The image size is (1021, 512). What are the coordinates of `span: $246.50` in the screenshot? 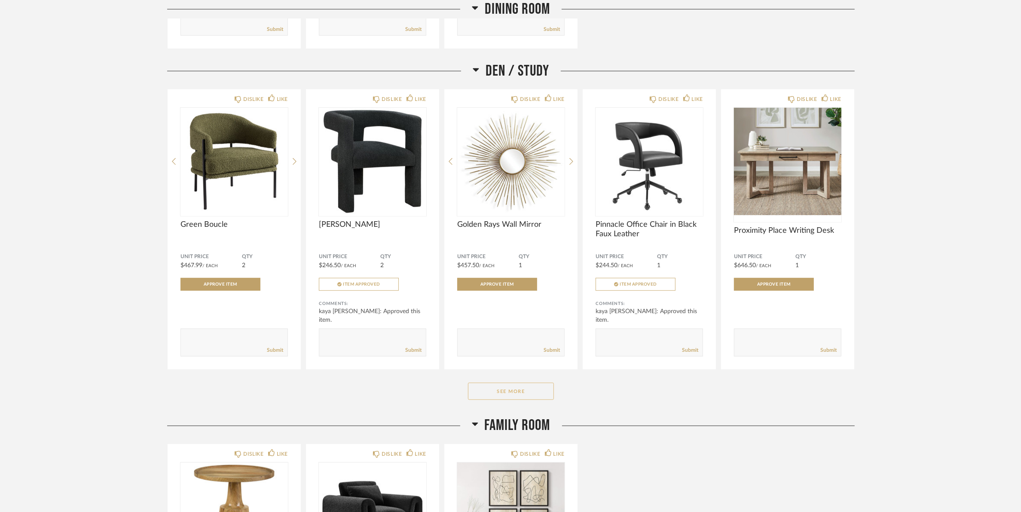 It's located at (330, 266).